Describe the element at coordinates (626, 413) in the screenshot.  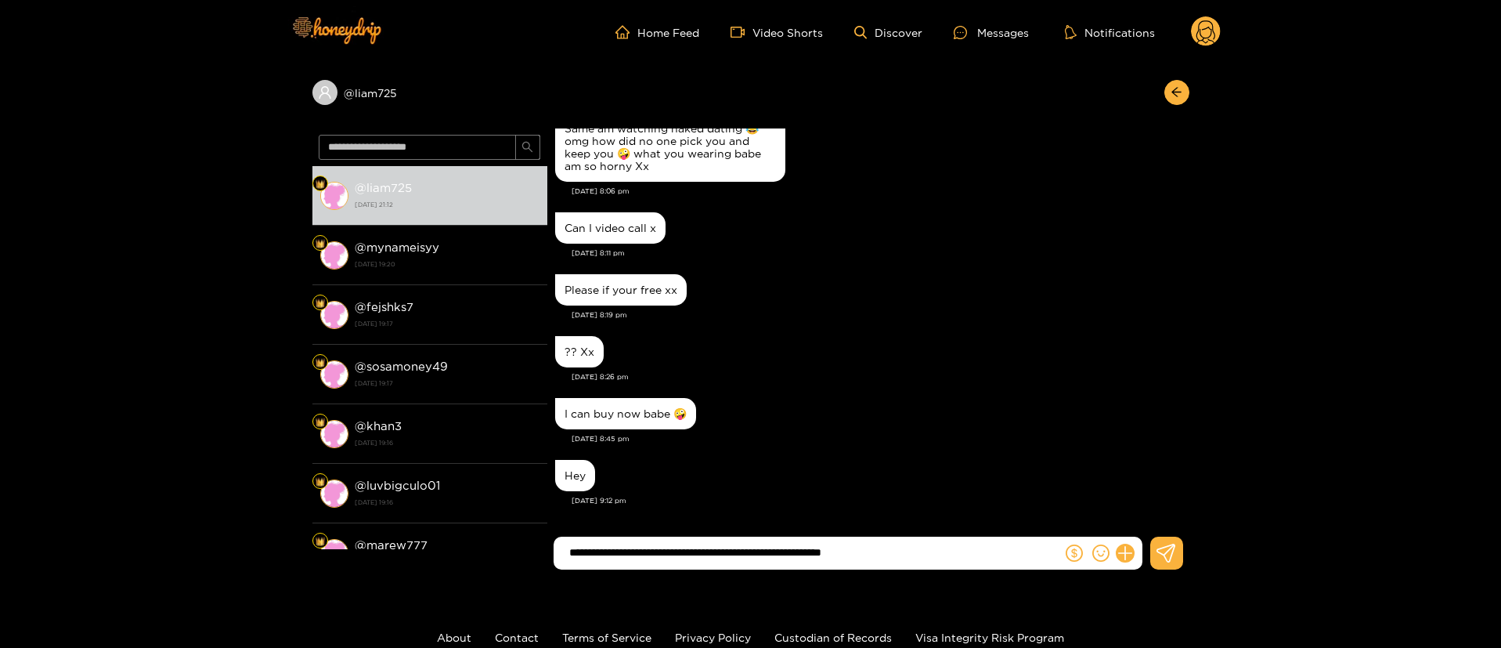
I see `div: Aug. 27, 8:45 pm` at that location.